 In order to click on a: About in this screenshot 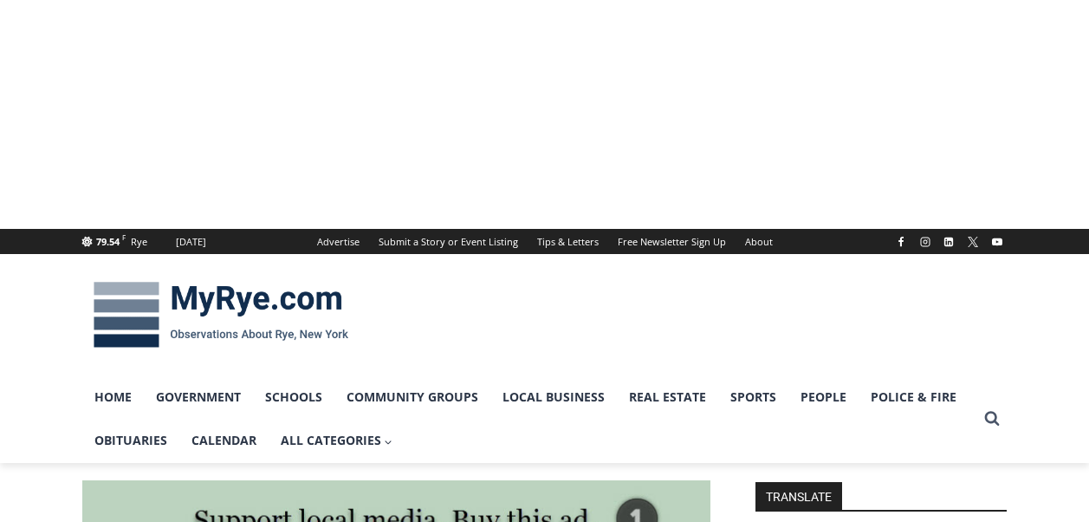, I will do `click(759, 241)`.